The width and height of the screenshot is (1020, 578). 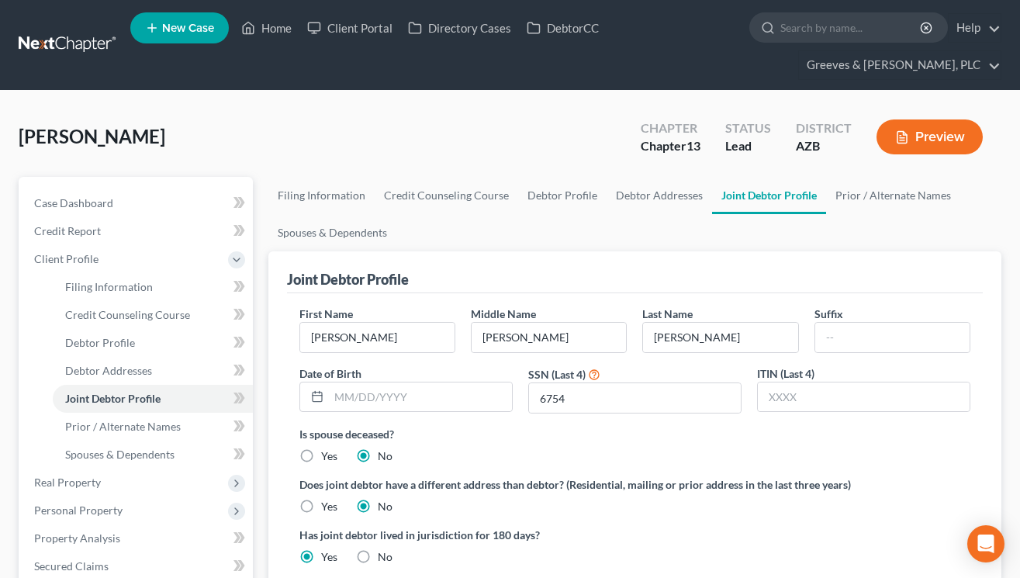 I want to click on input: MM/DD/YYYY, so click(x=421, y=397).